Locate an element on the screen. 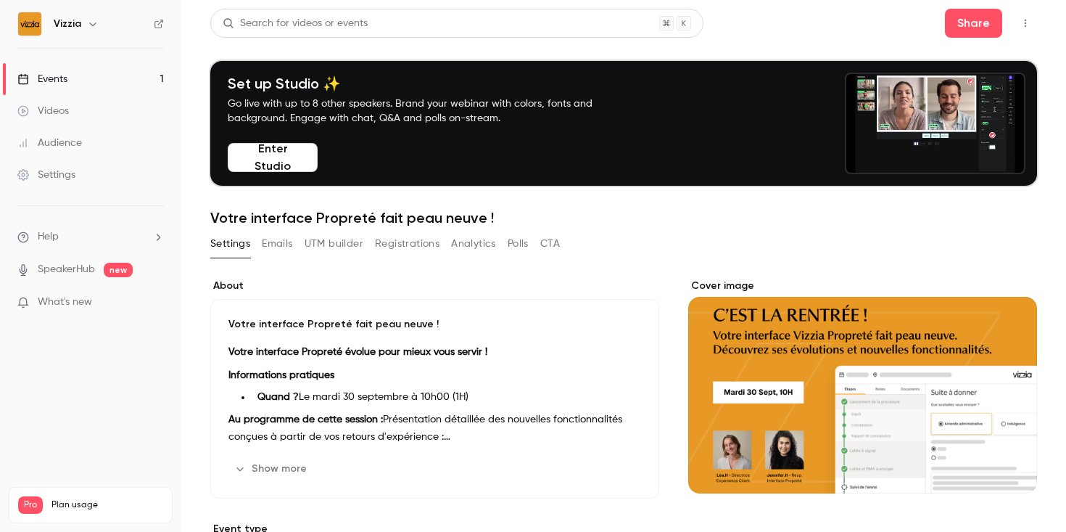 The width and height of the screenshot is (1066, 532). span: What's new is located at coordinates (65, 302).